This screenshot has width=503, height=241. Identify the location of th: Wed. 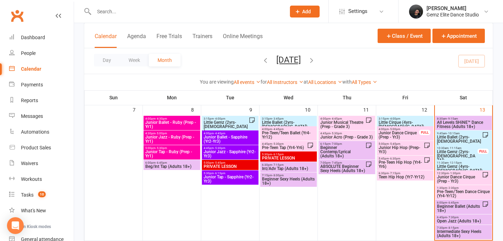
(288, 97).